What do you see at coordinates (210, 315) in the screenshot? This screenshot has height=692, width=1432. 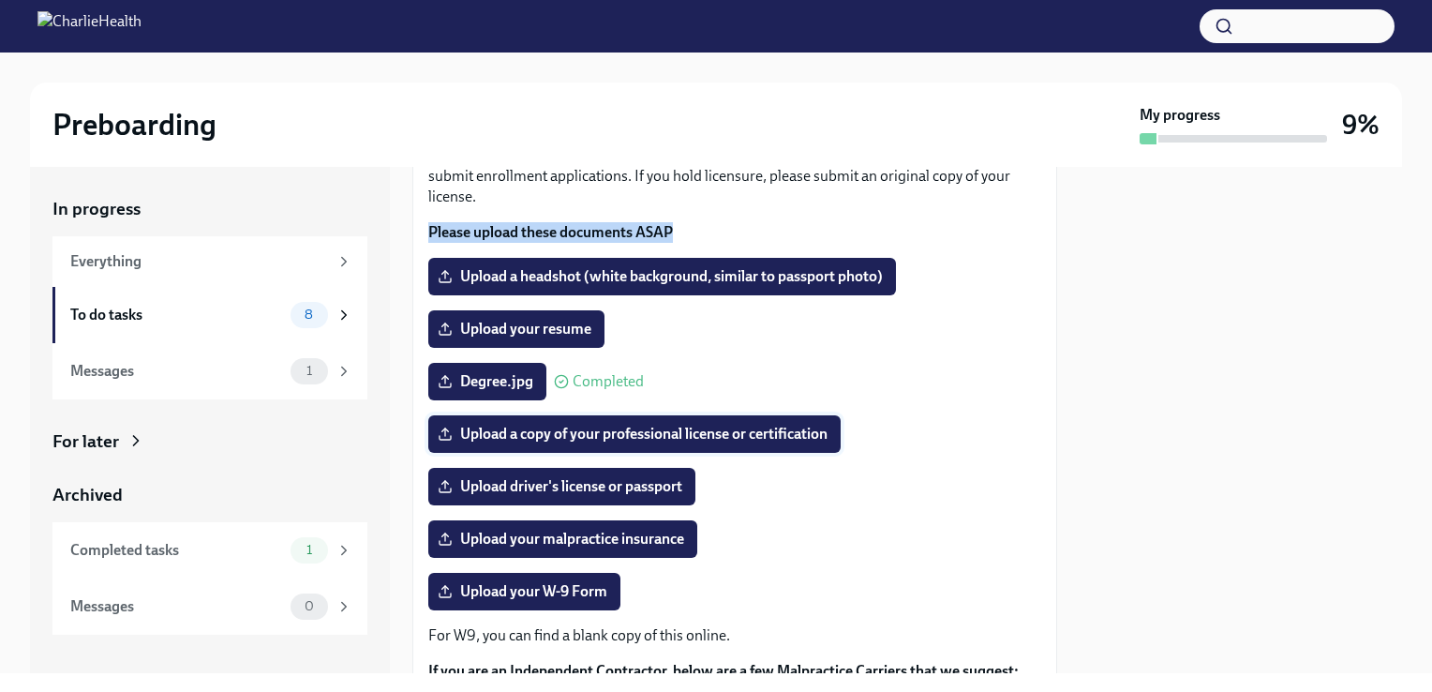 I see `a: To do tasks8` at bounding box center [210, 315].